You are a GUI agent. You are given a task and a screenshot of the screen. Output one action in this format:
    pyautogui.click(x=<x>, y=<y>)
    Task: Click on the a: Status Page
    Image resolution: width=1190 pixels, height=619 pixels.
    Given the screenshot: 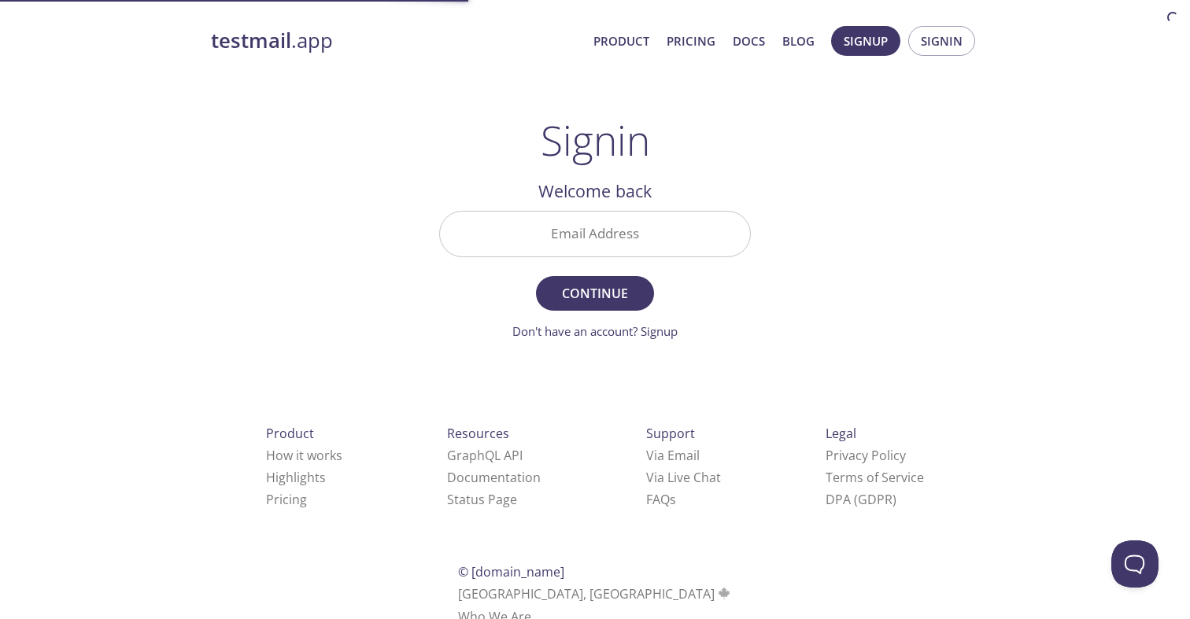 What is the action you would take?
    pyautogui.click(x=482, y=500)
    